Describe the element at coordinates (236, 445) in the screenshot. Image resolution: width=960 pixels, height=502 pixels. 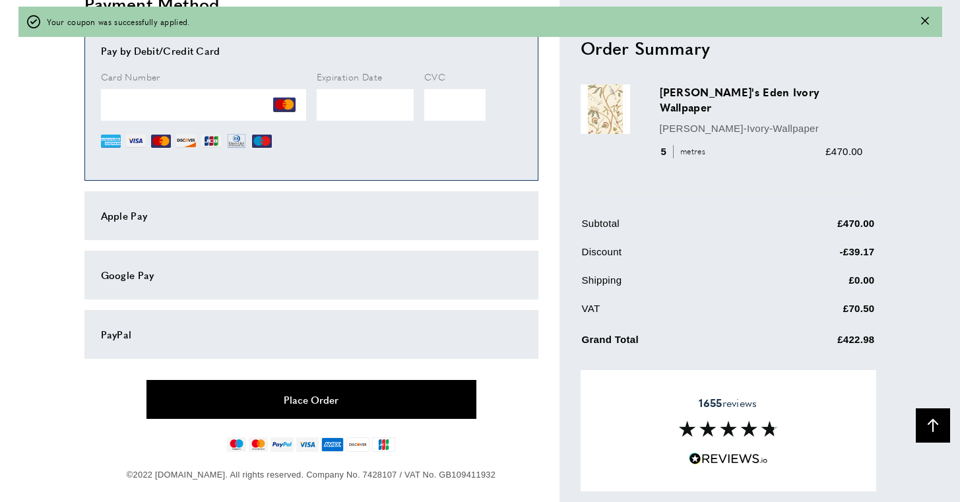
I see `img: maestro` at that location.